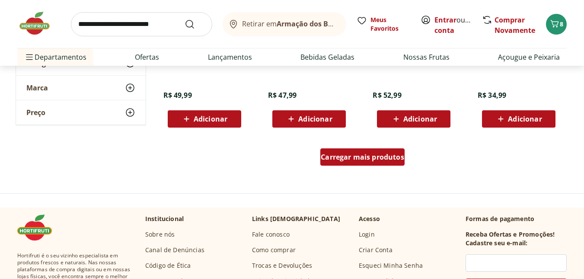  What do you see at coordinates (445, 20) in the screenshot?
I see `a: Entrar` at bounding box center [445, 20].